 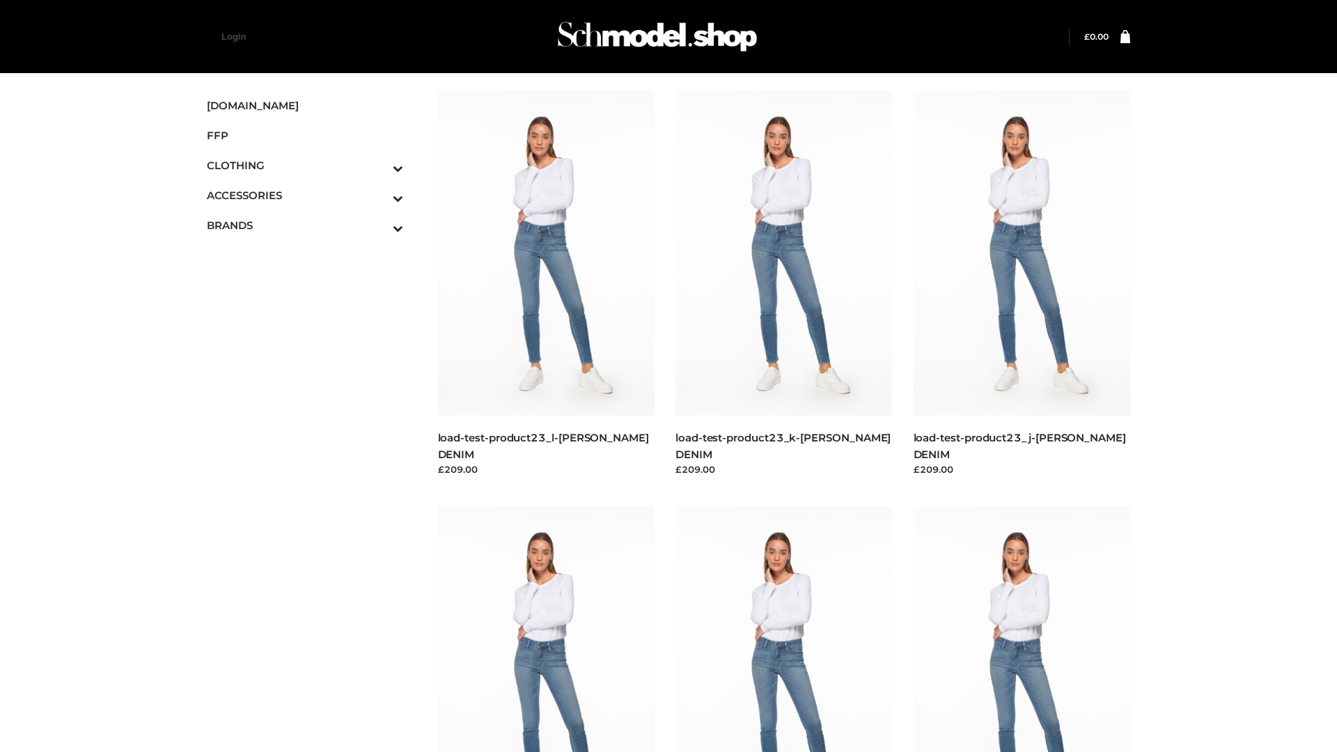 What do you see at coordinates (305, 195) in the screenshot?
I see `span: ACCESSORIES` at bounding box center [305, 195].